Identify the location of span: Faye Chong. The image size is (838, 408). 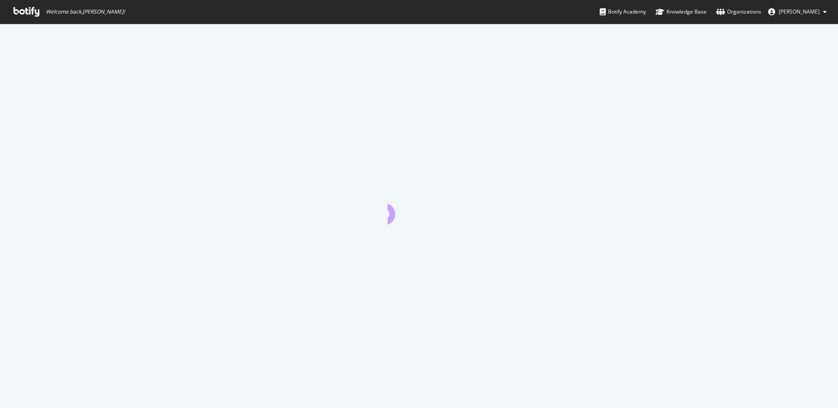
(799, 11).